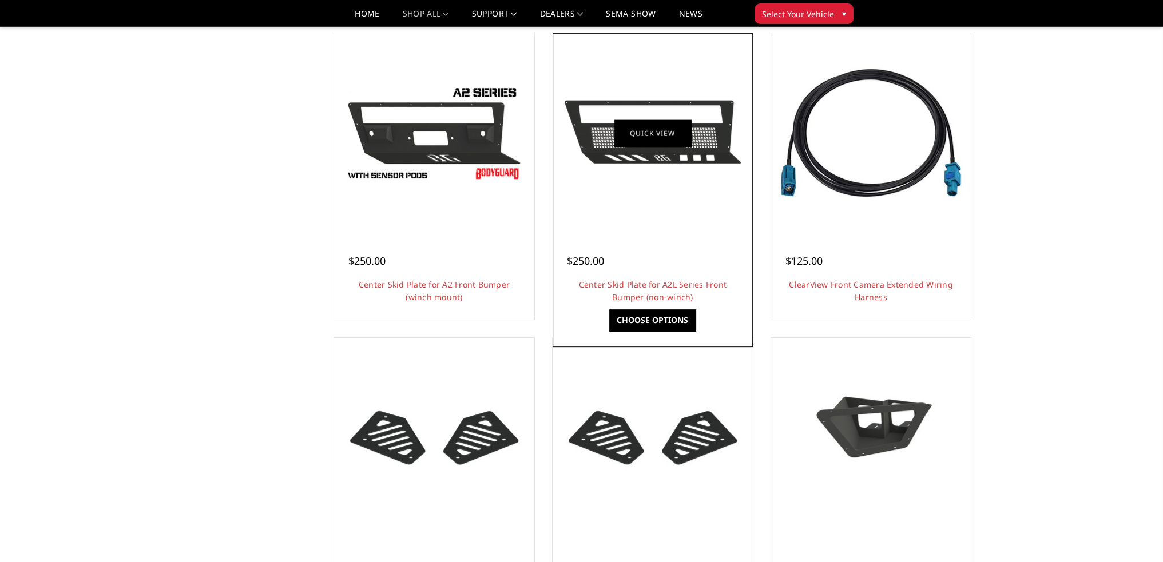 The image size is (1163, 562). What do you see at coordinates (653, 133) in the screenshot?
I see `a: Single Light Bar / With Sensors Single Light Bar / No Sensors` at bounding box center [653, 133].